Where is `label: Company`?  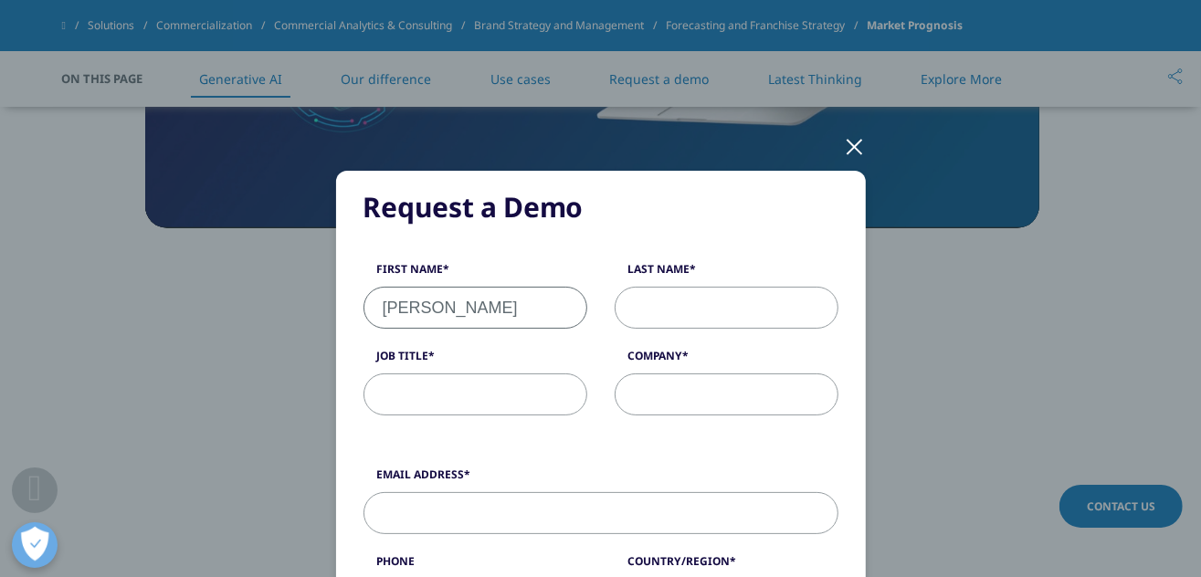
label: Company is located at coordinates (726, 361).